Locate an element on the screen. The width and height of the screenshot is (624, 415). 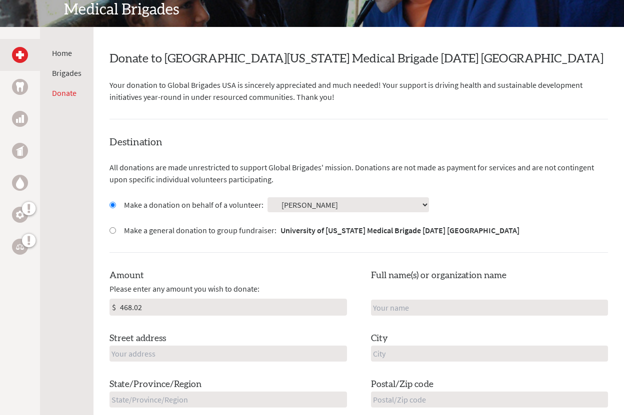
img: Legal Empowerment is located at coordinates (20, 247).